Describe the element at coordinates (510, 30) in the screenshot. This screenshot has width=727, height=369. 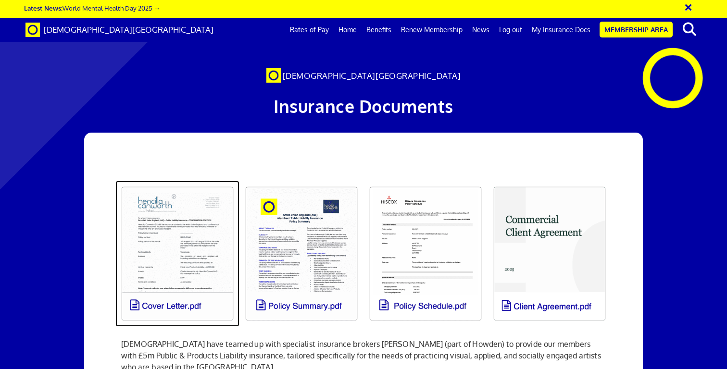
I see `a: Log out` at that location.